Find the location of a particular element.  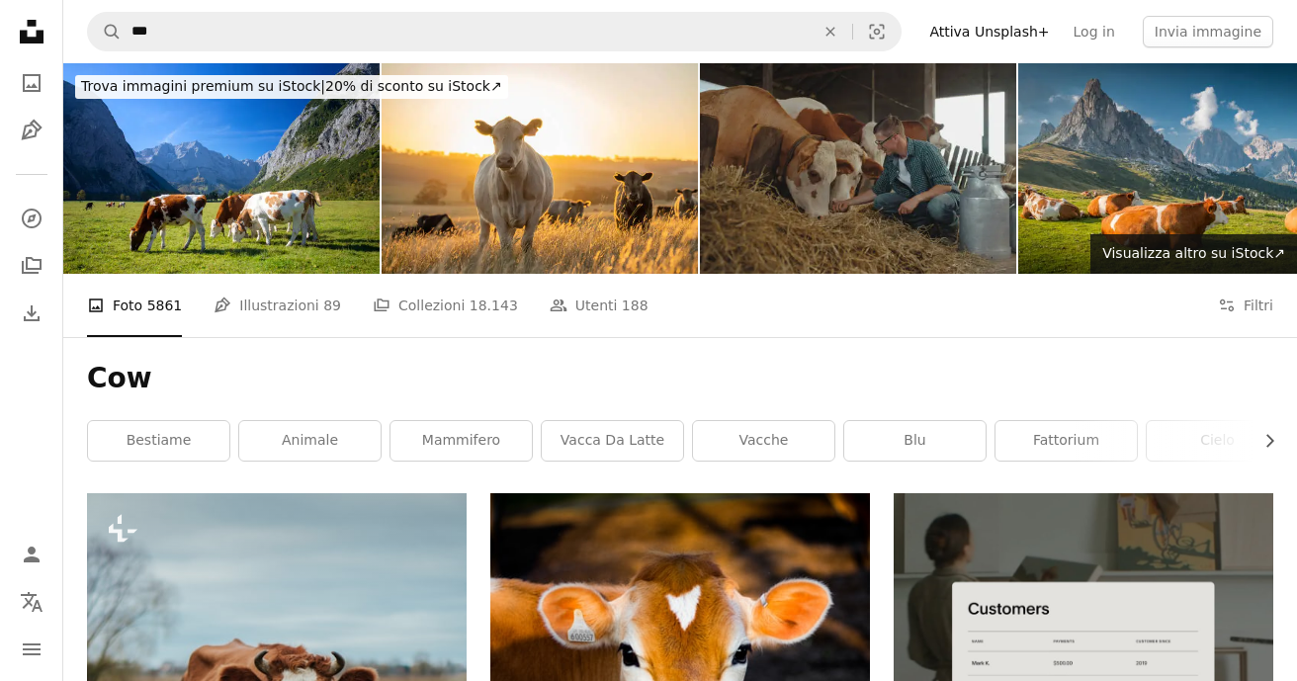

span: 188 is located at coordinates (635, 305).